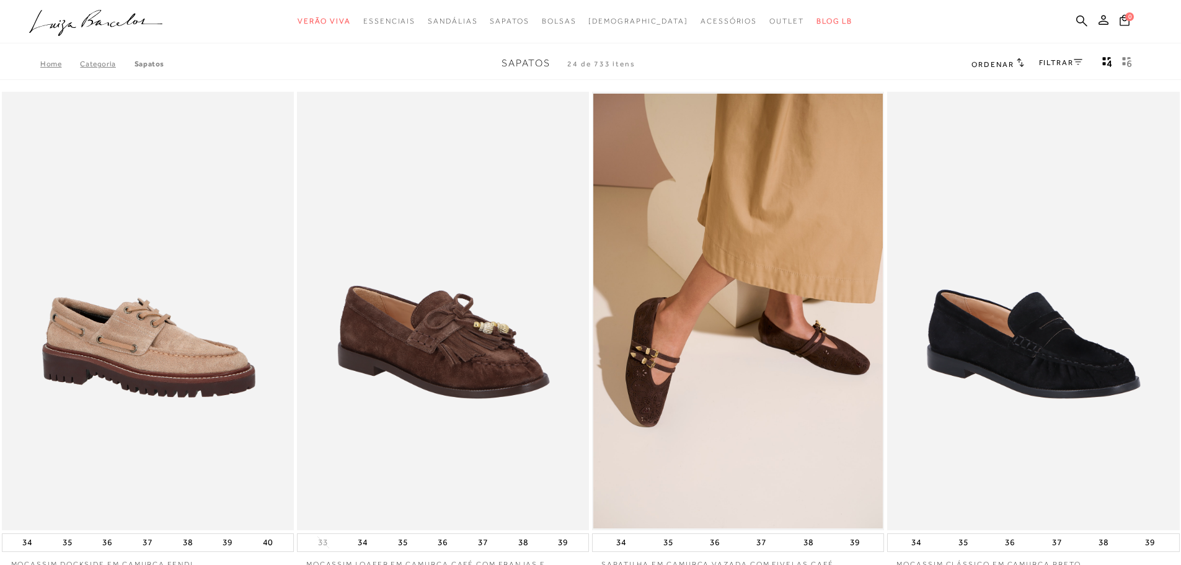 The height and width of the screenshot is (565, 1181). I want to click on span: Bolsas, so click(559, 21).